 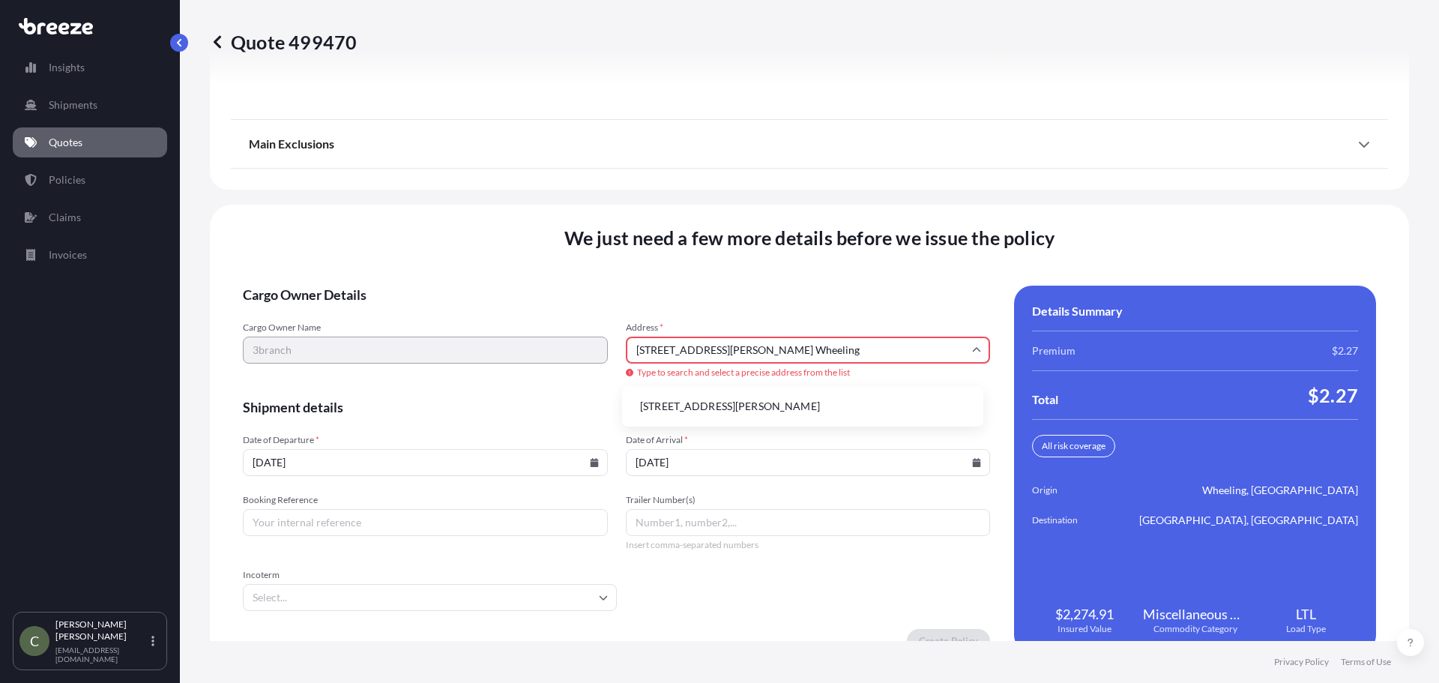 What do you see at coordinates (90, 255) in the screenshot?
I see `a: Invoices` at bounding box center [90, 255].